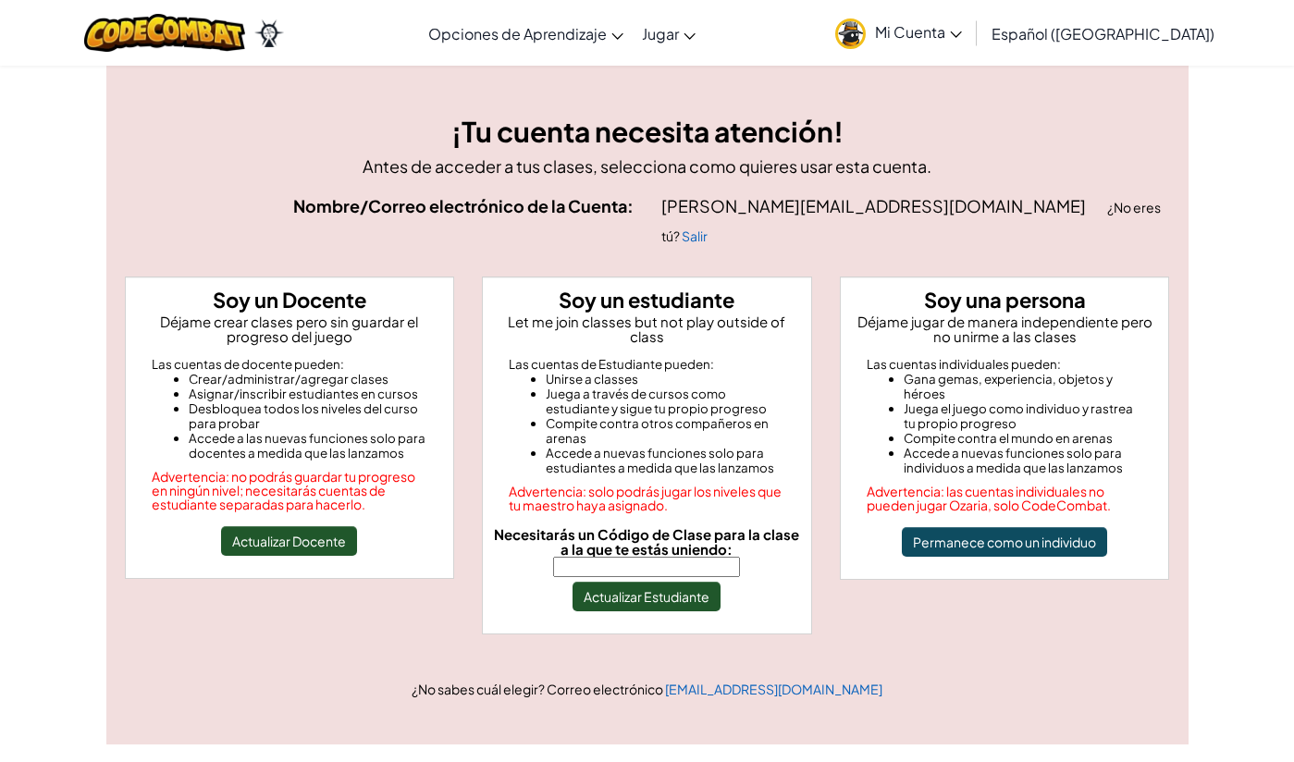 The width and height of the screenshot is (1294, 762). What do you see at coordinates (1005, 329) in the screenshot?
I see `p: Déjame jugar de manera independiente pero no unirme a las clases` at bounding box center [1005, 329].